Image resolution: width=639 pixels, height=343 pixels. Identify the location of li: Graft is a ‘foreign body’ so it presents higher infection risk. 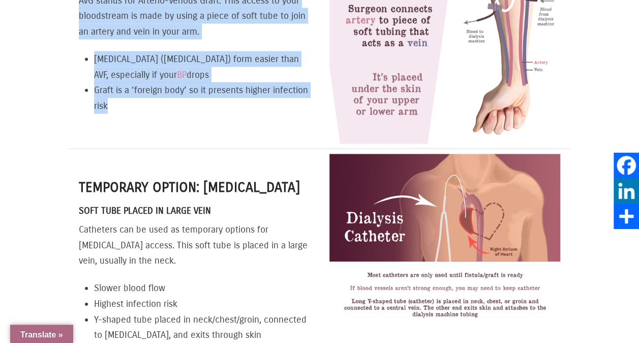
(202, 98).